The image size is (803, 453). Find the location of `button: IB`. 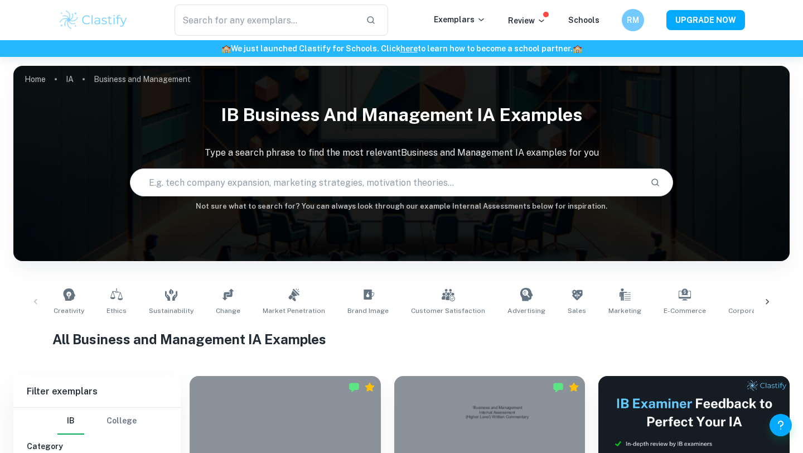

button: IB is located at coordinates (71, 421).